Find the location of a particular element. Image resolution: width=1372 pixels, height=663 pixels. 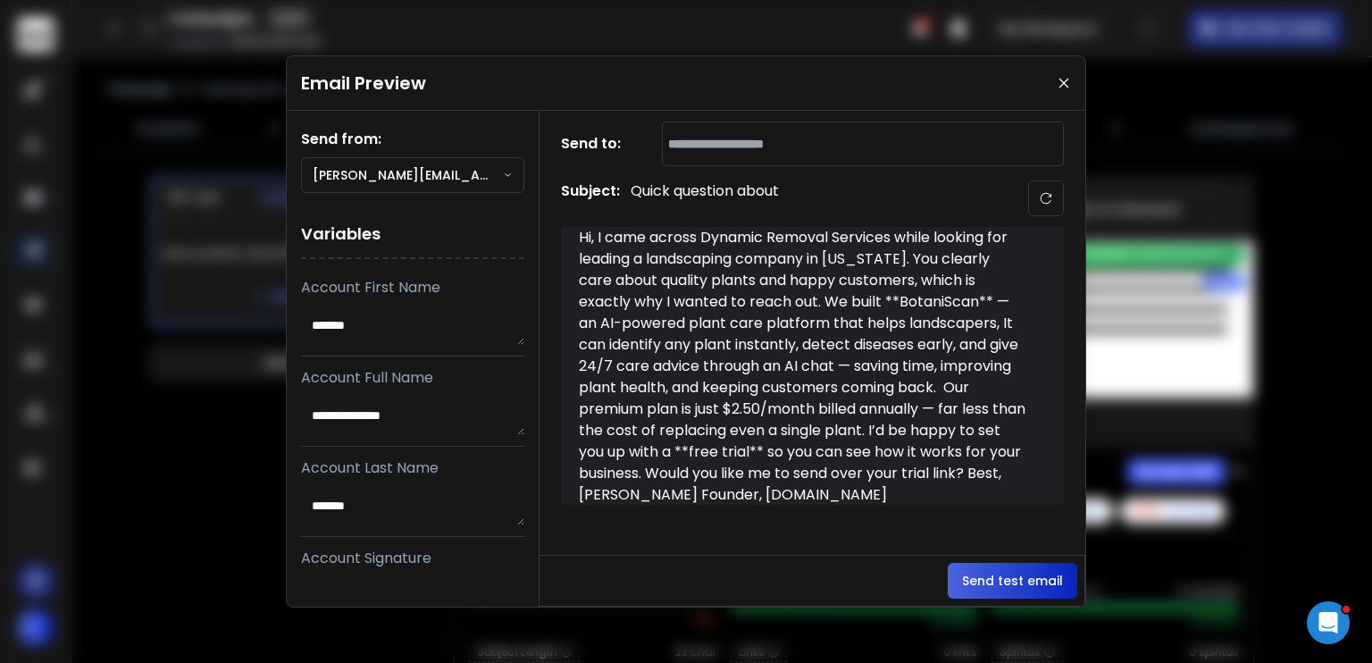

h1: Email Preview is located at coordinates (364, 83).